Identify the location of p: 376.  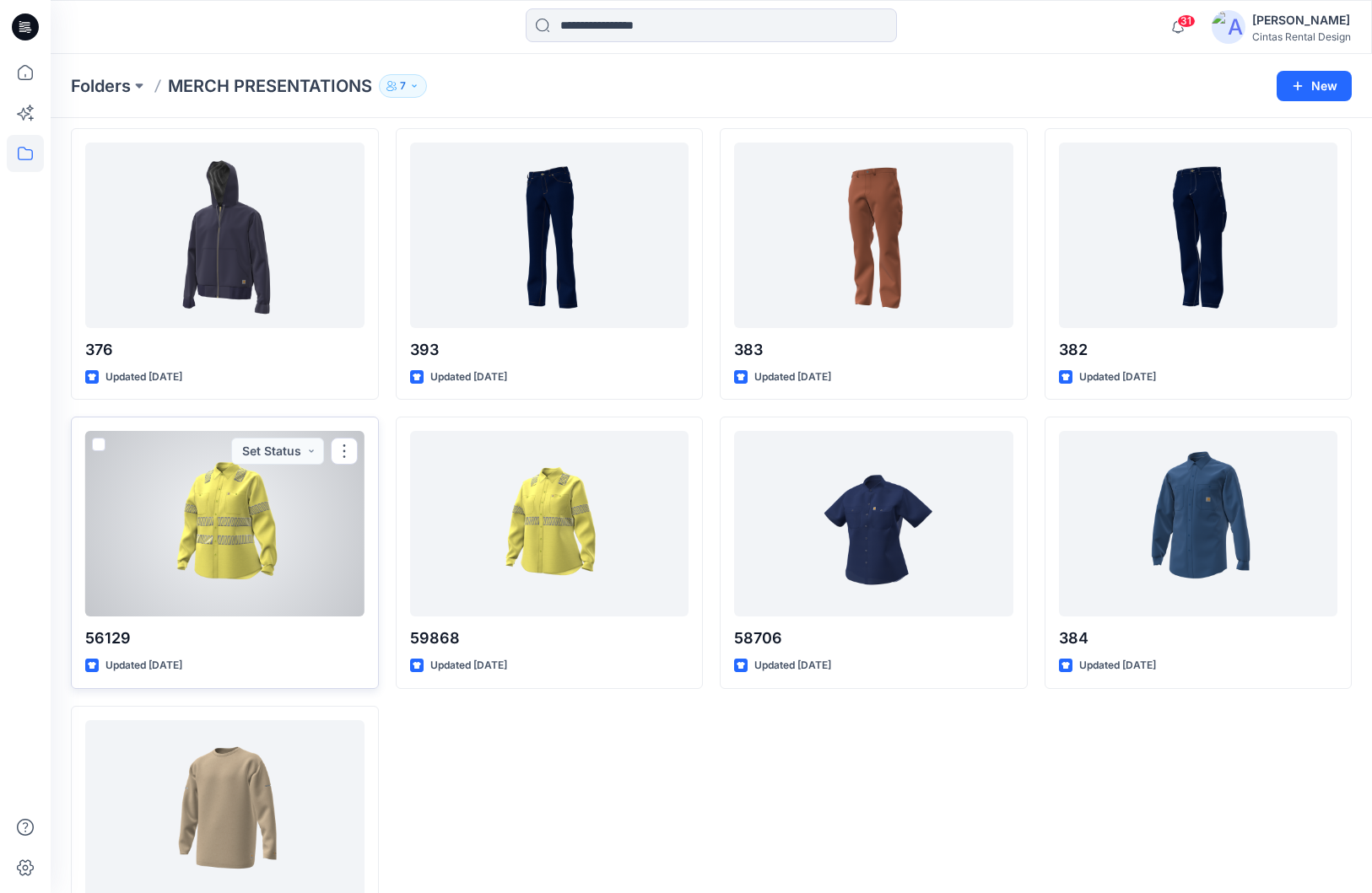
(224, 350).